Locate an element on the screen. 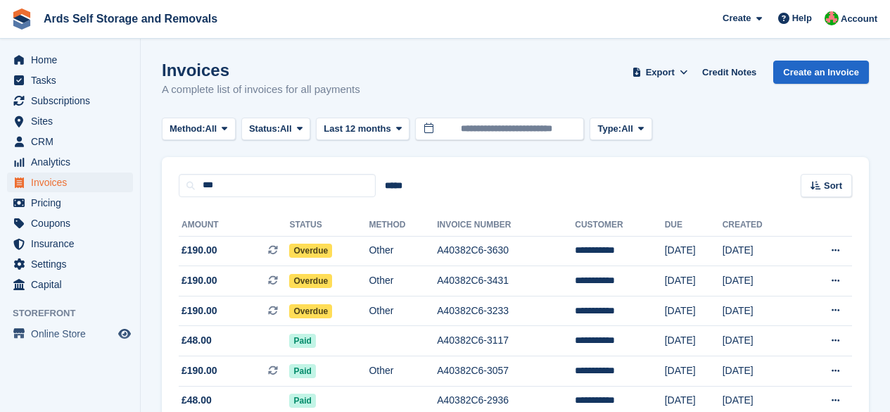  a: Preview store is located at coordinates (125, 333).